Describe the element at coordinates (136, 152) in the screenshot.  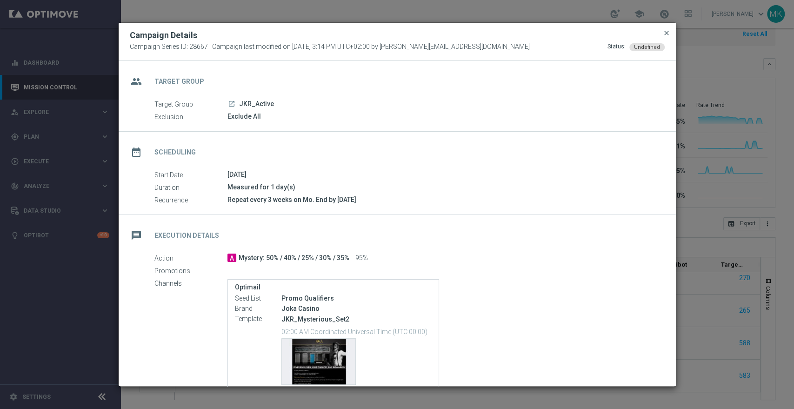
I see `i: date_range` at that location.